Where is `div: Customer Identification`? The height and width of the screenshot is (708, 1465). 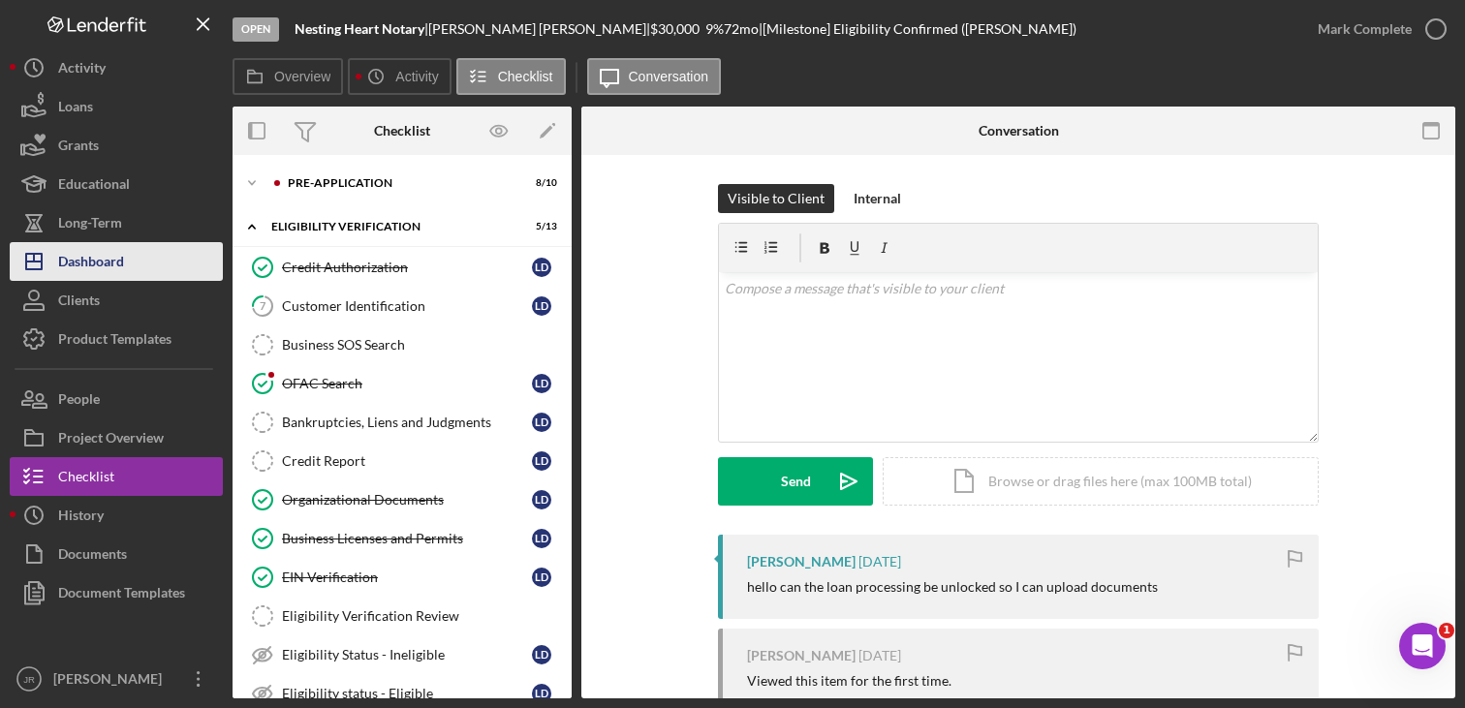 div: Customer Identification is located at coordinates (407, 306).